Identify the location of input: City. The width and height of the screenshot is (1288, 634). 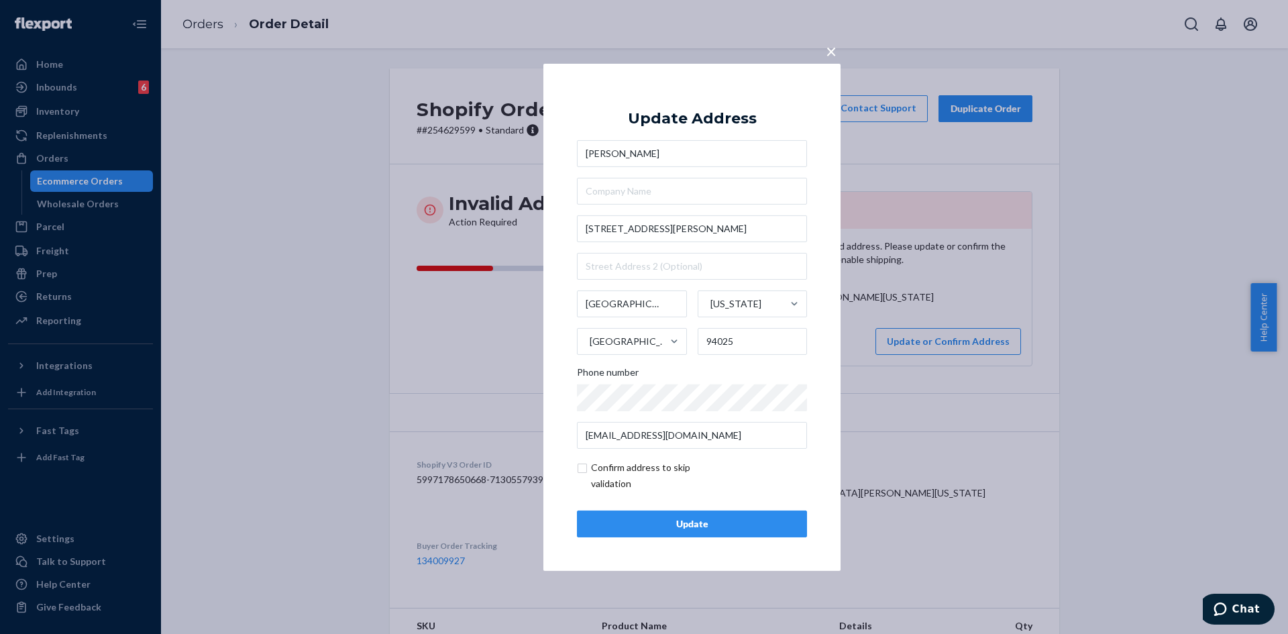
(632, 304).